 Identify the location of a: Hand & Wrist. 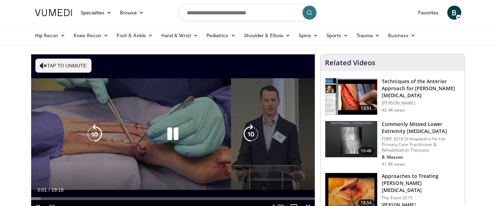
(179, 35).